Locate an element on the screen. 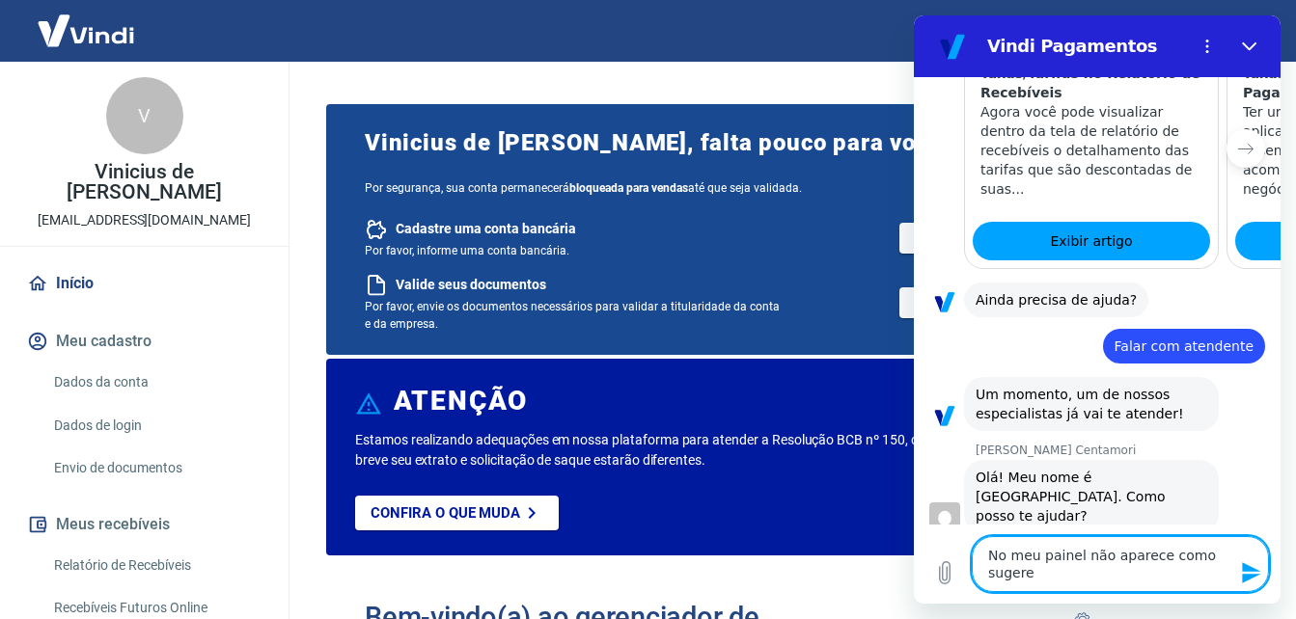 Image resolution: width=1296 pixels, height=619 pixels. a: Exibir artigo: 'Como visualizar as suas Taxas e Repasse na Vindi Pagamentos?' is located at coordinates (440, 226).